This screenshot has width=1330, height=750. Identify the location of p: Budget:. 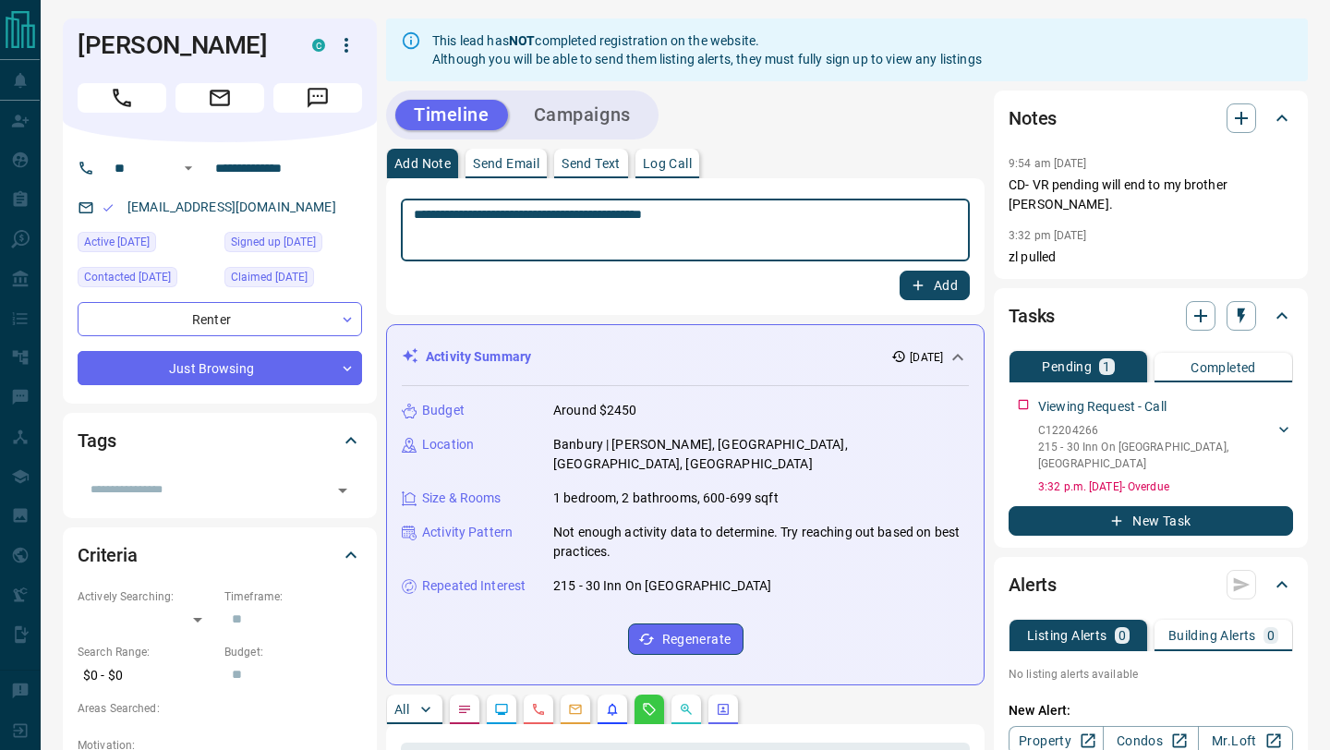
(293, 652).